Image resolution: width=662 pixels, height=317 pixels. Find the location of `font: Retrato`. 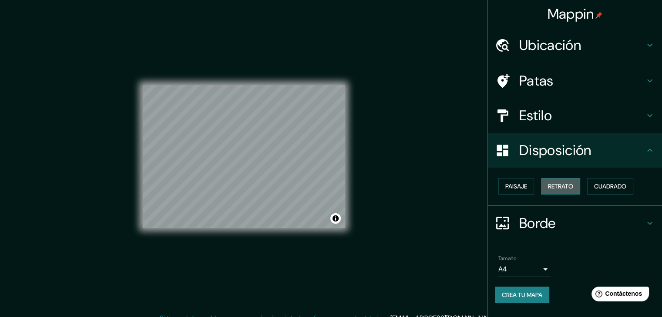

font: Retrato is located at coordinates (560, 187).